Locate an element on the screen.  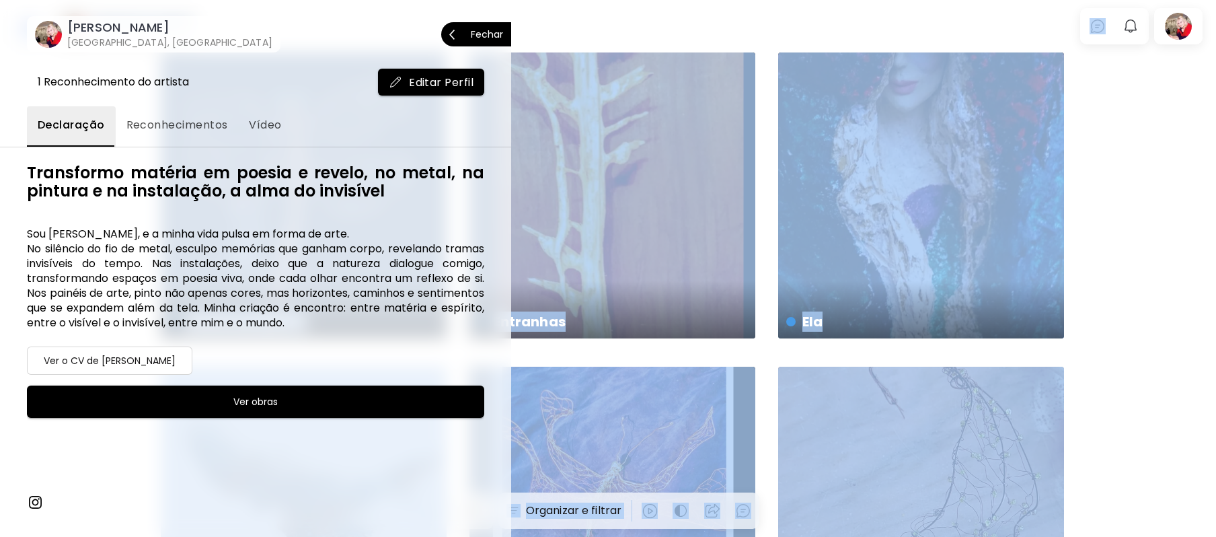
button: Fechar is located at coordinates (476, 34).